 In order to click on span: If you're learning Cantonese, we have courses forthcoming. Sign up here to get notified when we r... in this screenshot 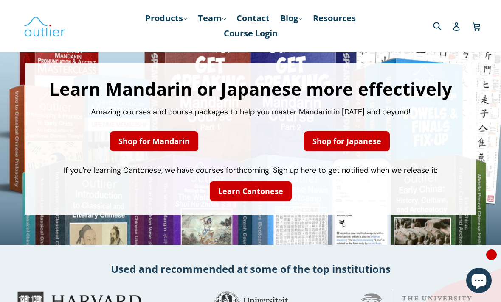, I will do `click(250, 171)`.